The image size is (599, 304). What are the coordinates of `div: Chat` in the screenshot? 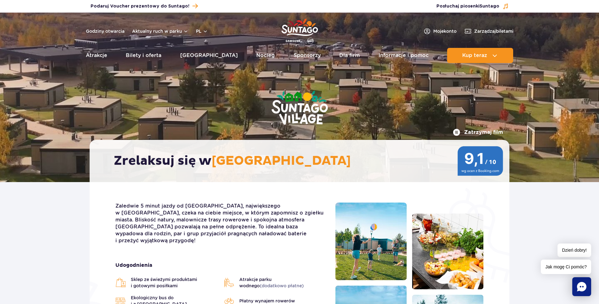 It's located at (582, 286).